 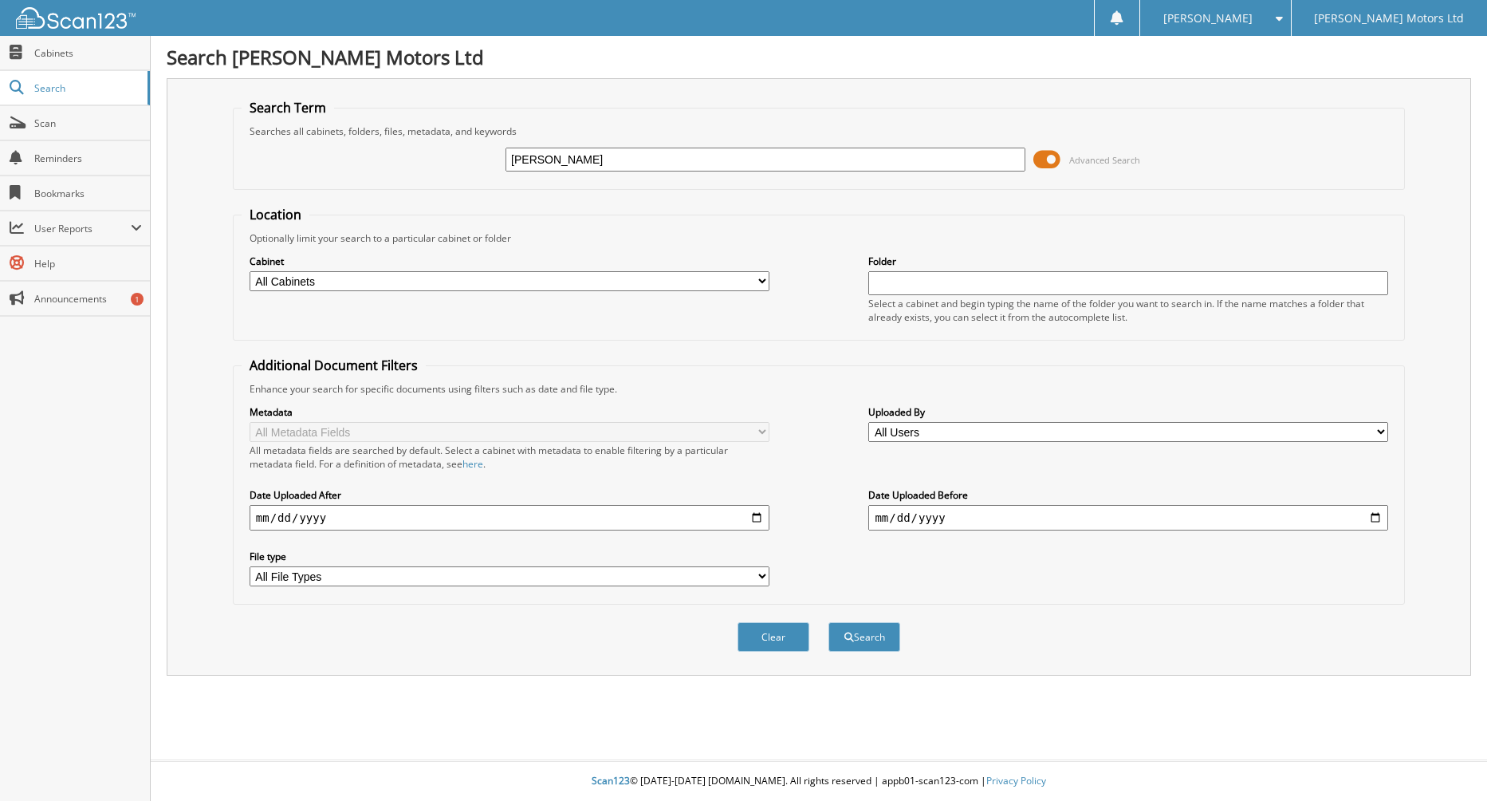 What do you see at coordinates (87, 88) in the screenshot?
I see `span: Search` at bounding box center [87, 88].